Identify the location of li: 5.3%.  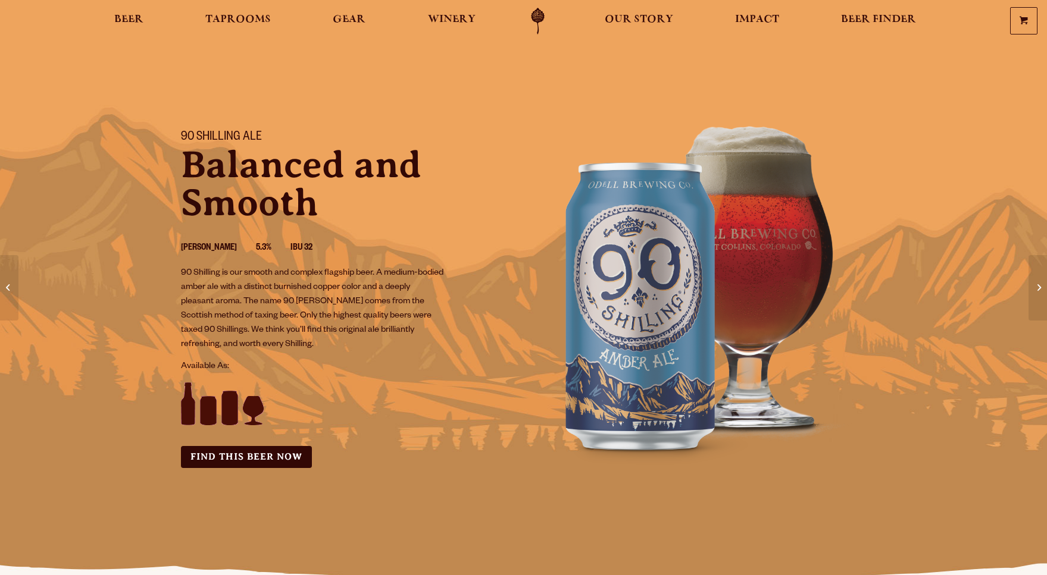
(273, 249).